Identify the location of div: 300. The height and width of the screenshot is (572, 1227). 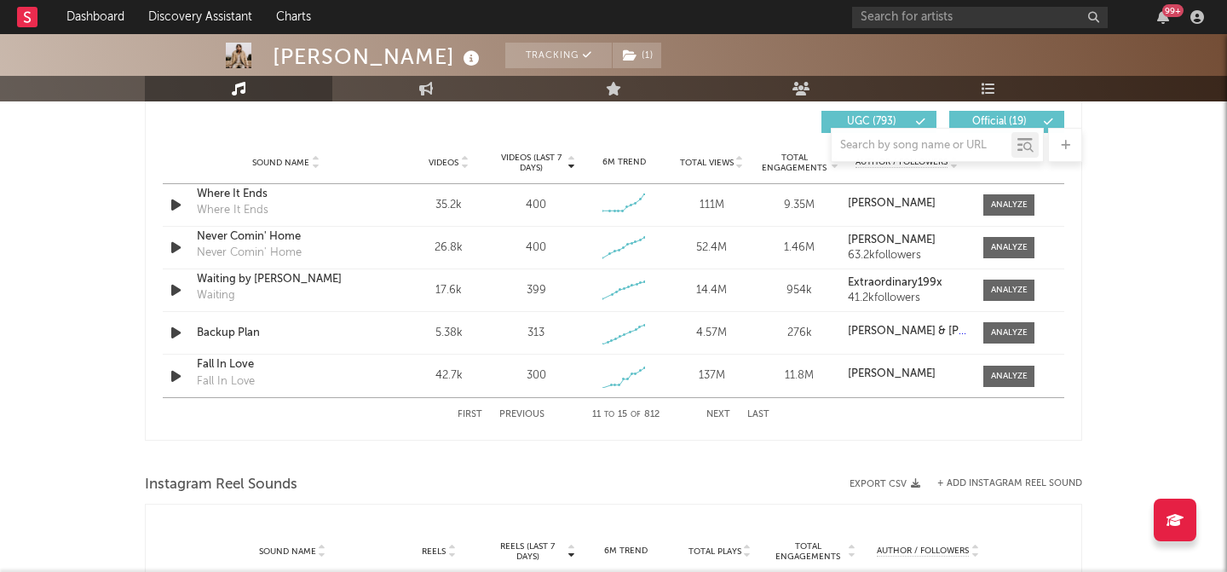
(536, 376).